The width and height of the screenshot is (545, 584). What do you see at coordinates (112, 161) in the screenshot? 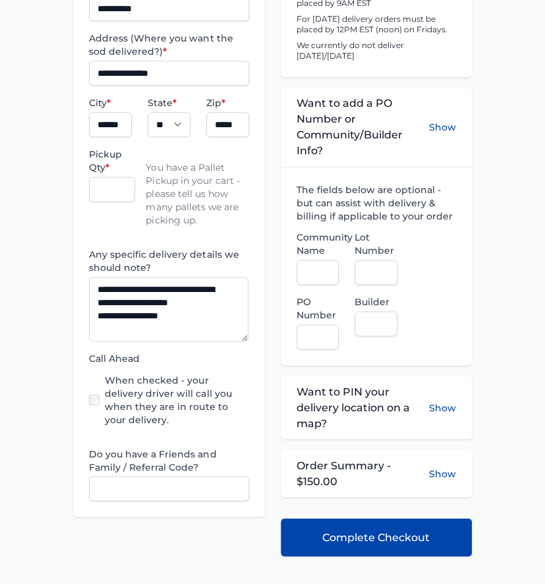
I see `label: Pickup Qty` at bounding box center [112, 161].